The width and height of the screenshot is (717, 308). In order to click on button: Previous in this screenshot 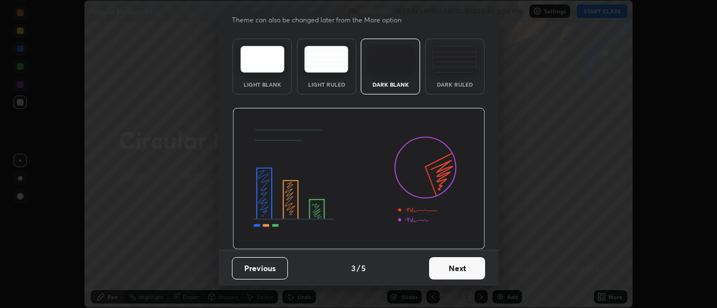, I will do `click(260, 269)`.